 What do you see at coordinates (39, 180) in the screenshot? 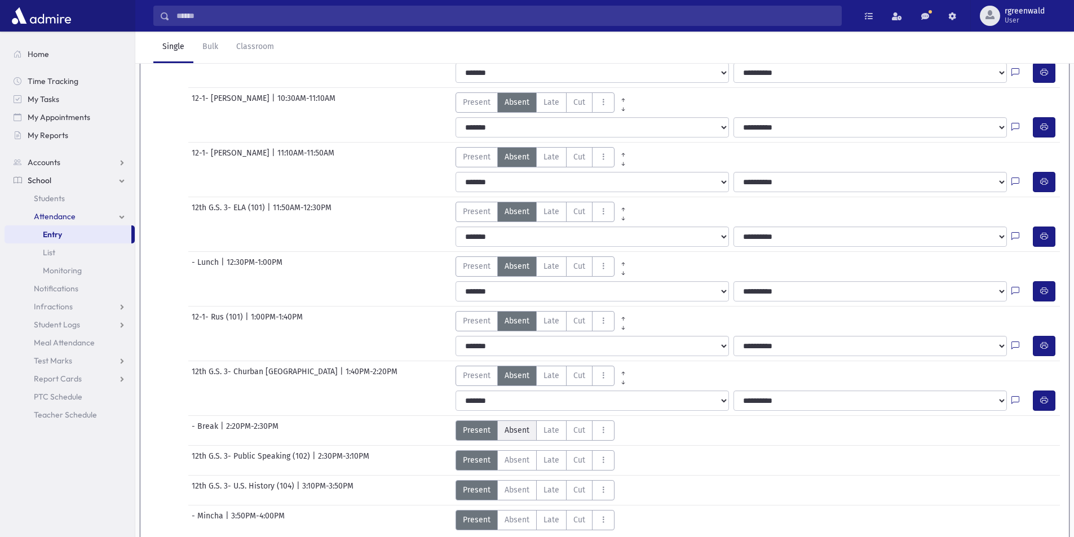
I see `span: School` at bounding box center [39, 180].